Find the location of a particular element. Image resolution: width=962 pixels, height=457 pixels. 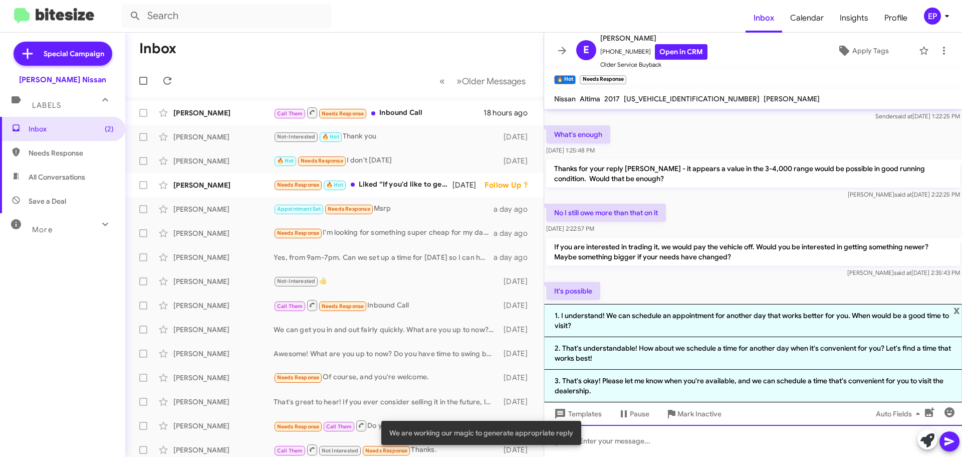

a: Profile is located at coordinates (896, 18).